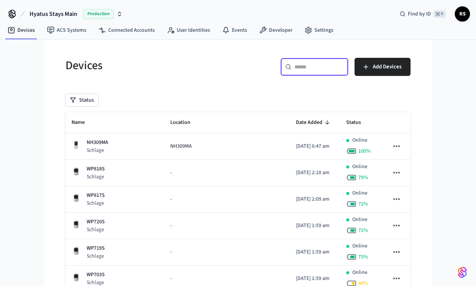 The width and height of the screenshot is (476, 286). I want to click on span: Location, so click(185, 123).